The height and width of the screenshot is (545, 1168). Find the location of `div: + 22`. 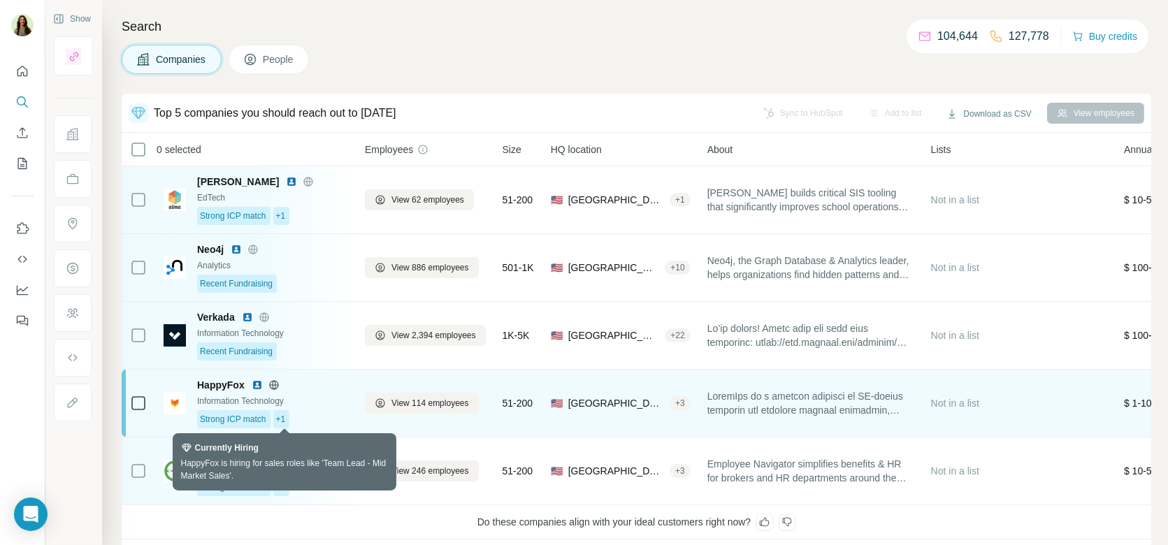

div: + 22 is located at coordinates (677, 336).